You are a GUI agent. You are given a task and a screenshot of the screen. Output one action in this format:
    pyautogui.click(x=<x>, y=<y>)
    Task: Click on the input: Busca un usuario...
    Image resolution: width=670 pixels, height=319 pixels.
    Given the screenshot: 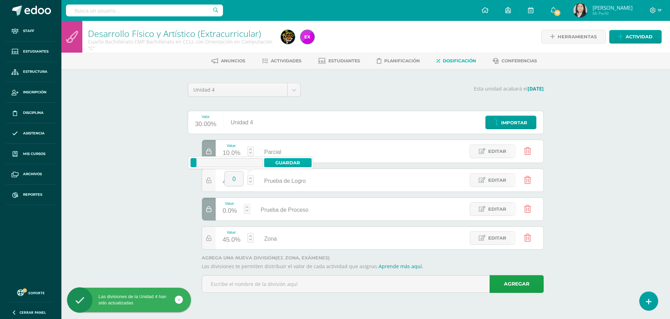 What is the action you would take?
    pyautogui.click(x=144, y=10)
    